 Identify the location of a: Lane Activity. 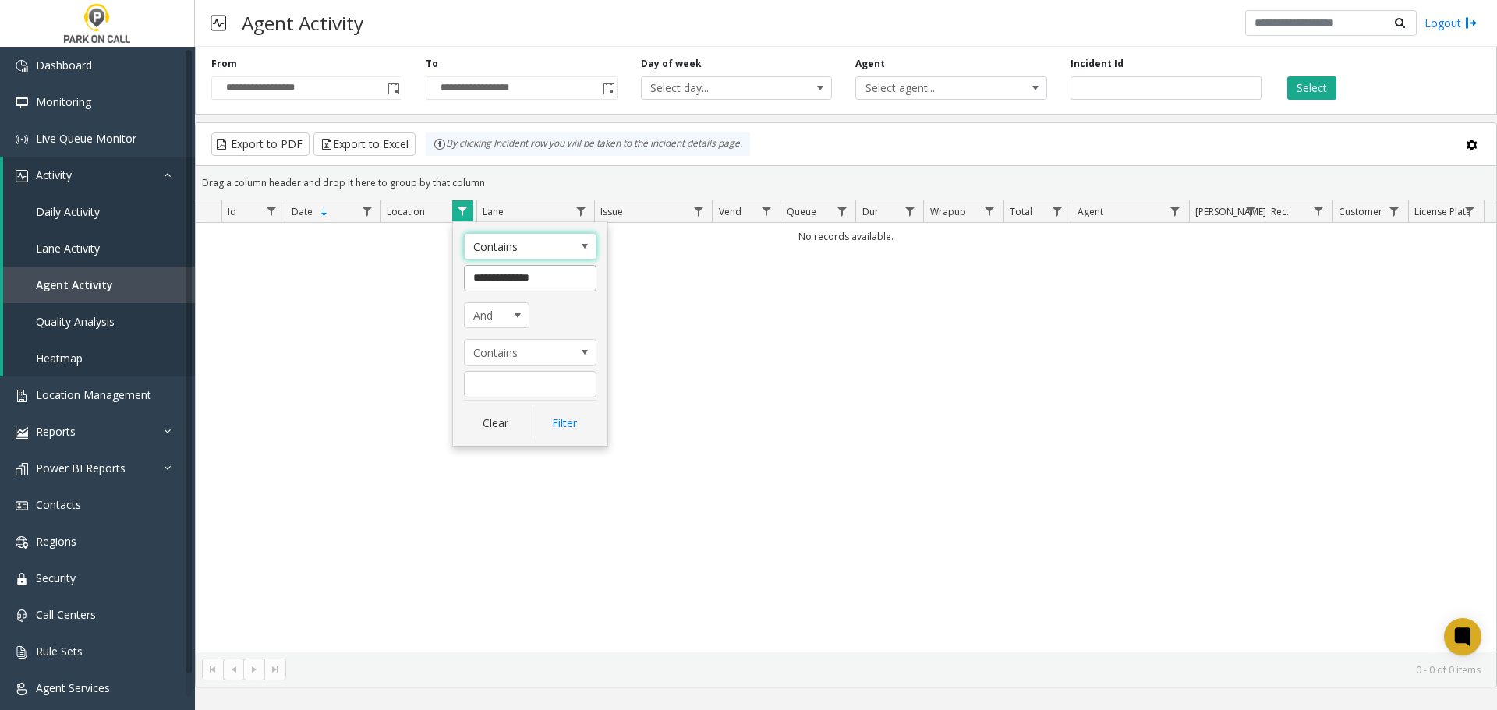
(99, 248).